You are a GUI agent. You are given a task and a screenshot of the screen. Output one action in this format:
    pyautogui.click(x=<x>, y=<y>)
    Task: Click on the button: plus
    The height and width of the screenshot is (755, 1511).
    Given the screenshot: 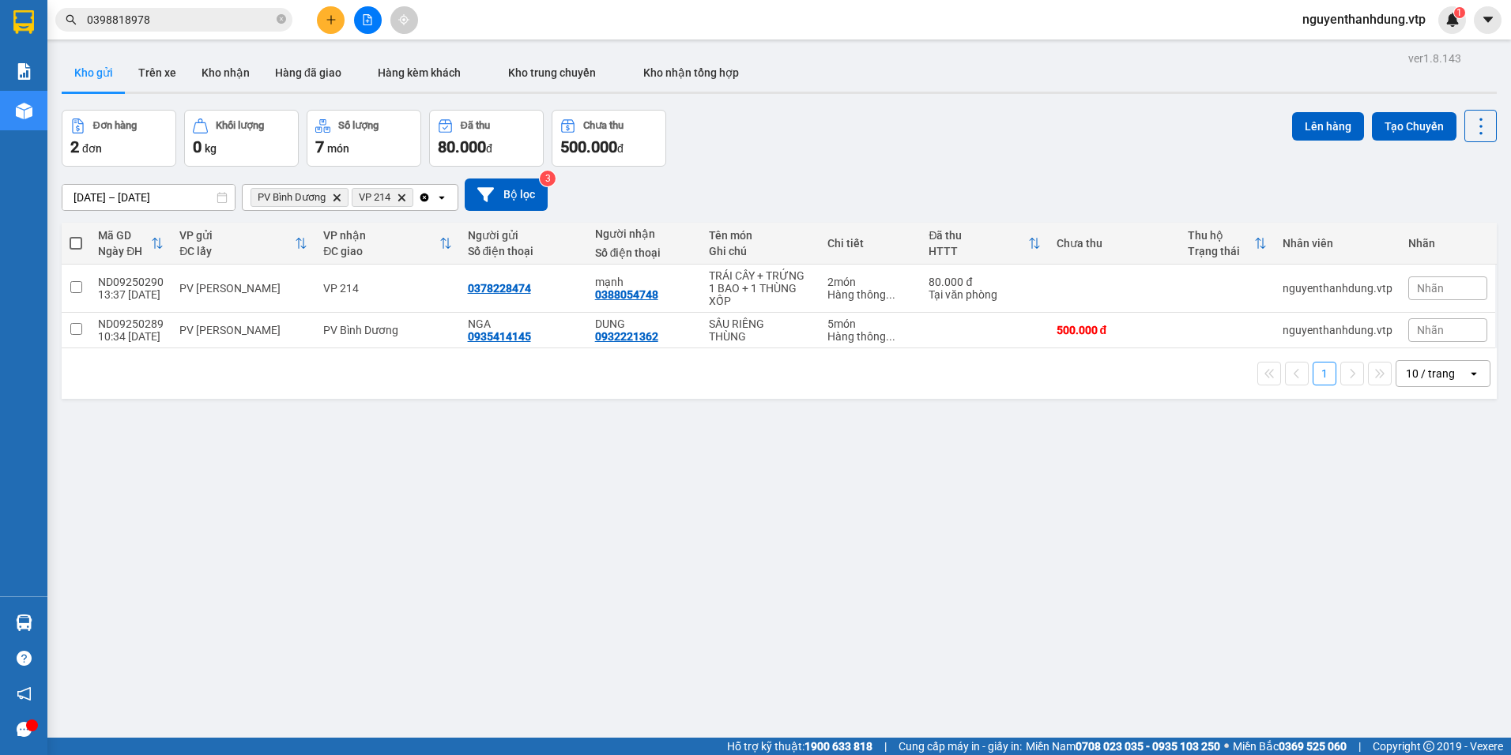 What is the action you would take?
    pyautogui.click(x=330, y=20)
    